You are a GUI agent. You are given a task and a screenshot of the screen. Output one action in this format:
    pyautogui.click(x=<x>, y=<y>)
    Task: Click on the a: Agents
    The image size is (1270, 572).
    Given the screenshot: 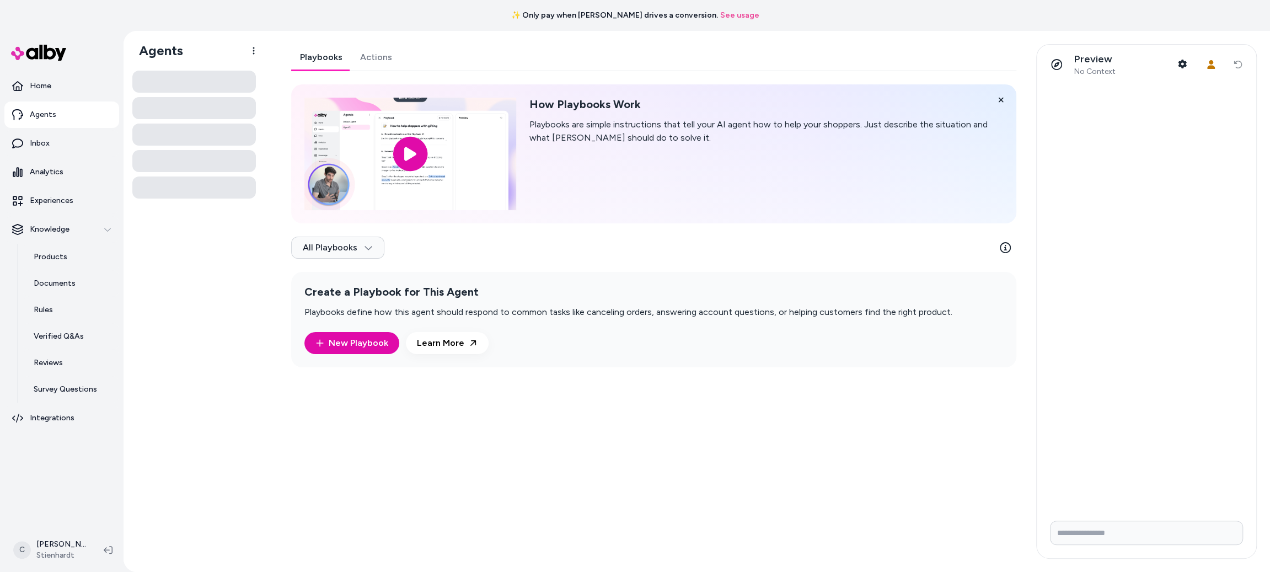 What is the action you would take?
    pyautogui.click(x=62, y=115)
    